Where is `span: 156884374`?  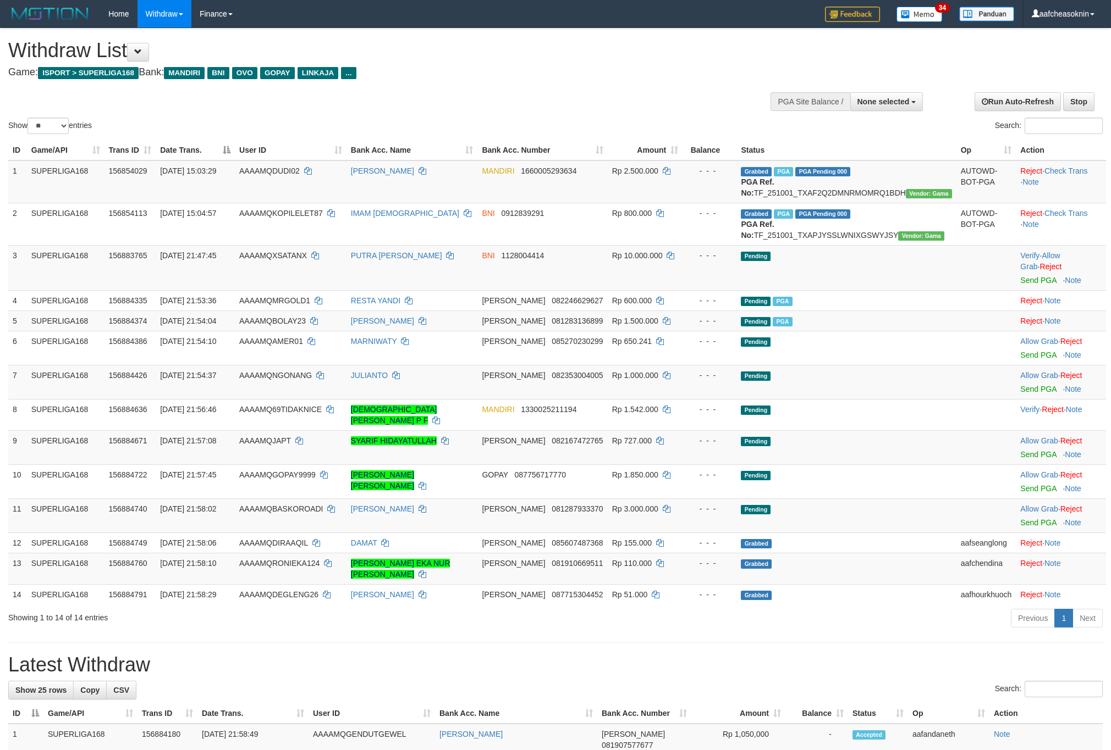 span: 156884374 is located at coordinates (128, 321).